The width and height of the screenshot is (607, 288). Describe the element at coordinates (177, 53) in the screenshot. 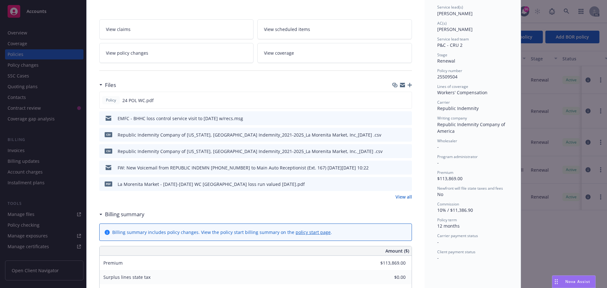

I see `a: View policy changes` at that location.